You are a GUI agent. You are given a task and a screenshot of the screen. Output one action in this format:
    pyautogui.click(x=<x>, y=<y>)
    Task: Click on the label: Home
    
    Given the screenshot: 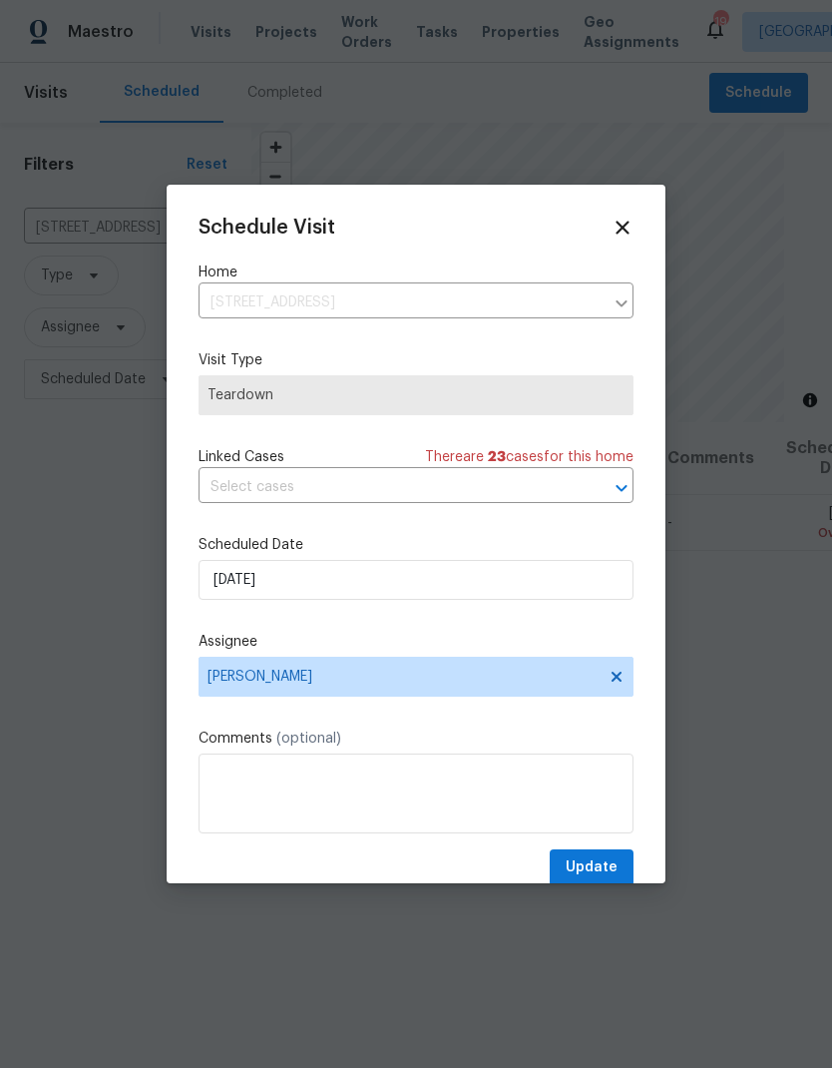 What is the action you would take?
    pyautogui.click(x=416, y=272)
    